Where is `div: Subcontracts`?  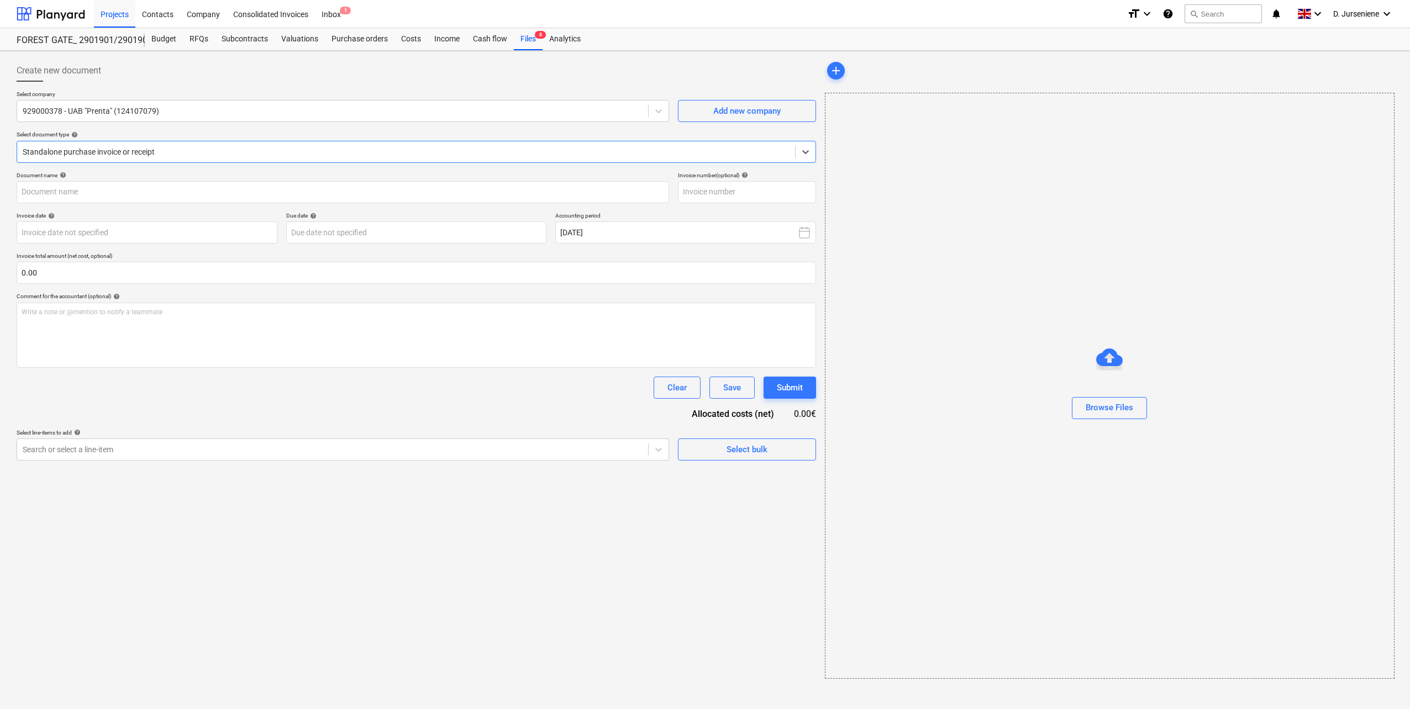
div: Subcontracts is located at coordinates (245, 39).